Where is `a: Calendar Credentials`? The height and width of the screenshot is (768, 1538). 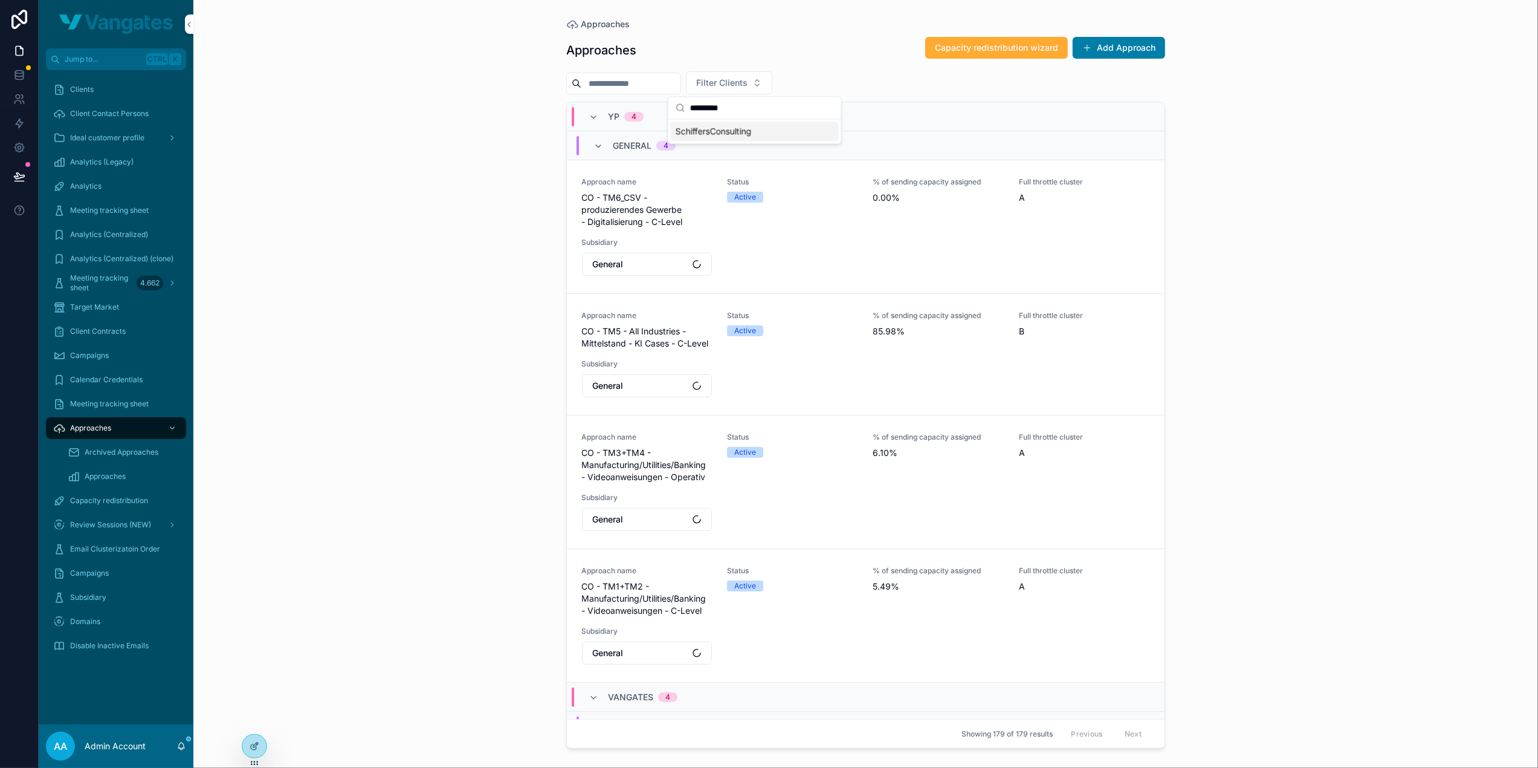
a: Calendar Credentials is located at coordinates (116, 380).